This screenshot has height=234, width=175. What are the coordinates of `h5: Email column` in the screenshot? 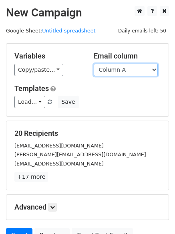 It's located at (127, 56).